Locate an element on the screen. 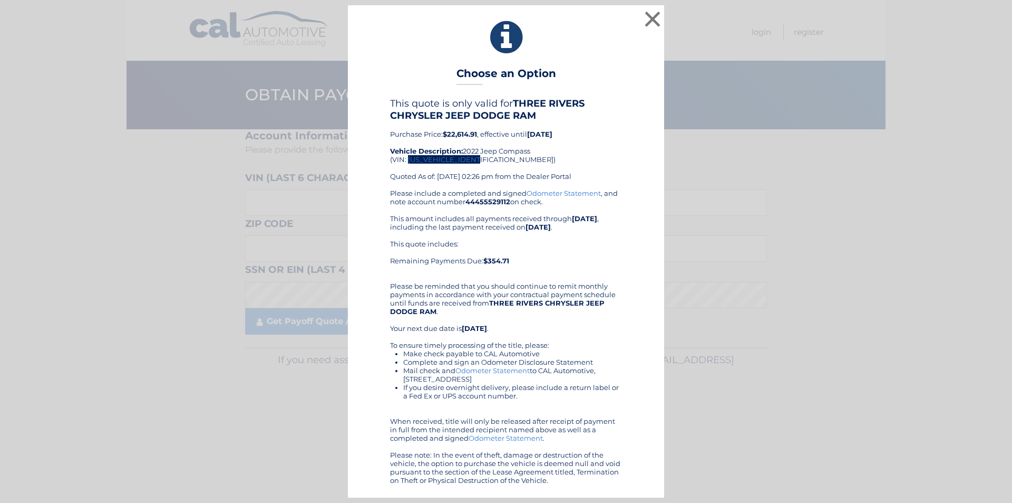  li: If you desire overnight delivery, please include a return label or a Fed Ex or UPS account number. is located at coordinates (513, 391).